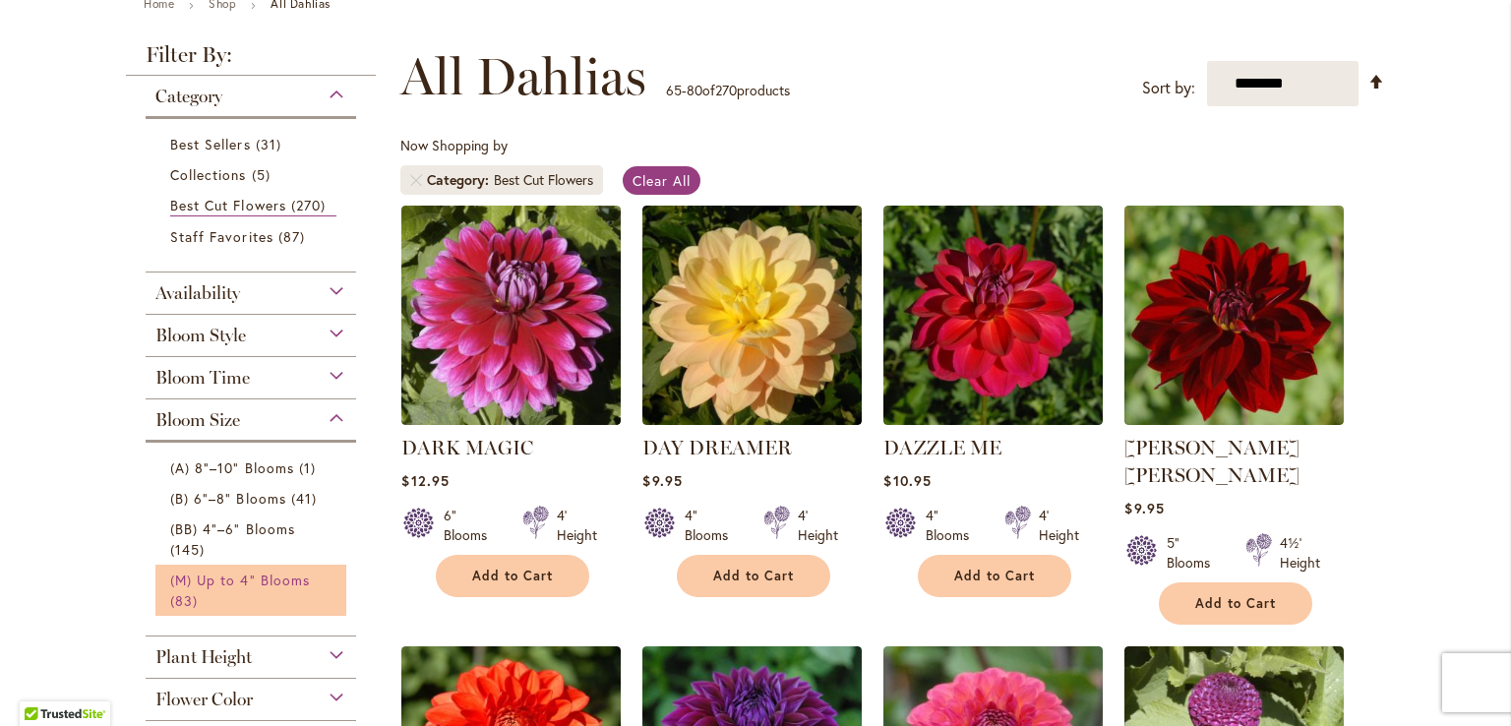  I want to click on a: Remove Category Best Cut Flowers, so click(416, 180).